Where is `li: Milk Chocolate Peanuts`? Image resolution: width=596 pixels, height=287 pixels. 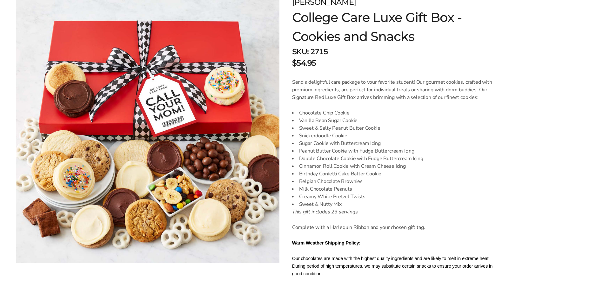 li: Milk Chocolate Peanuts is located at coordinates (394, 189).